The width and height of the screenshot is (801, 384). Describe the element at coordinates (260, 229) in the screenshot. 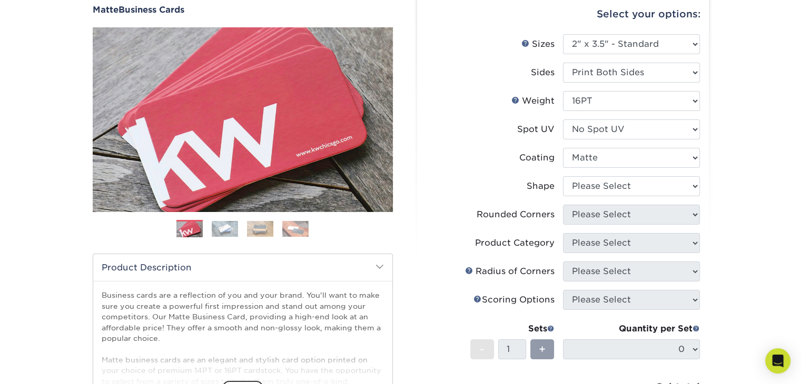

I see `img: Business Cards 03` at that location.